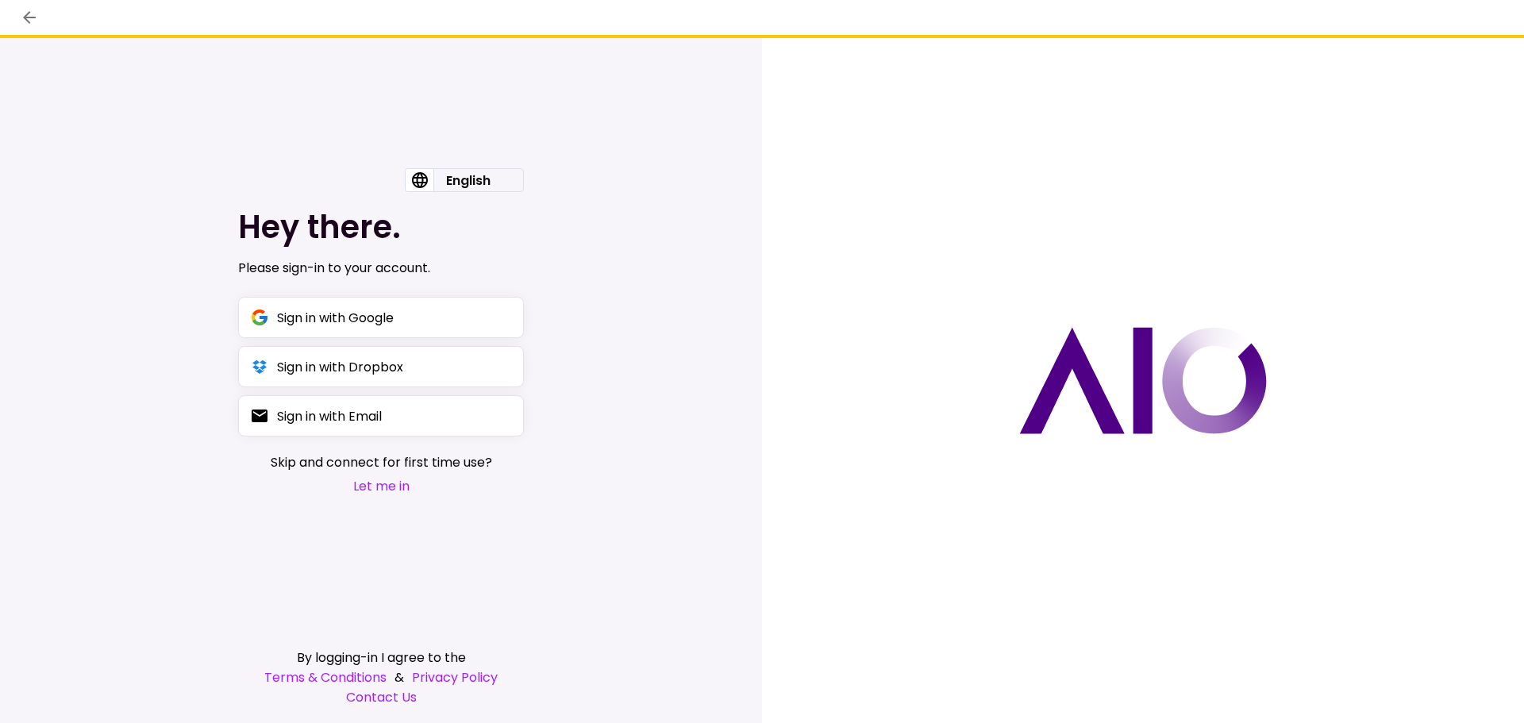 The image size is (1524, 723). What do you see at coordinates (340, 367) in the screenshot?
I see `div: Sign in with Dropbox` at bounding box center [340, 367].